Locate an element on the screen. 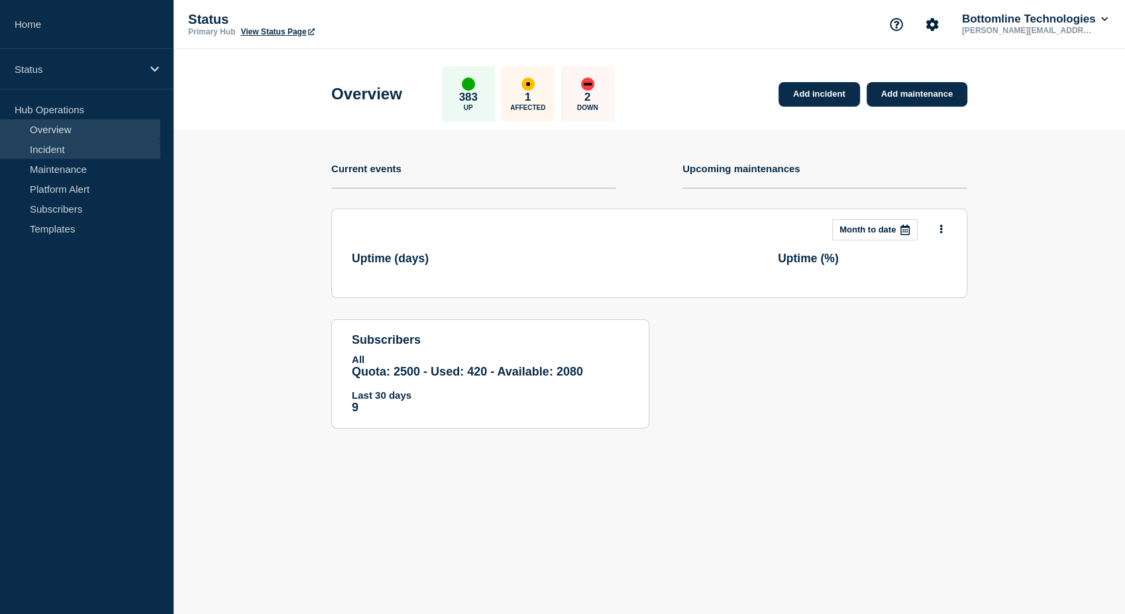  p: 1 is located at coordinates (527, 97).